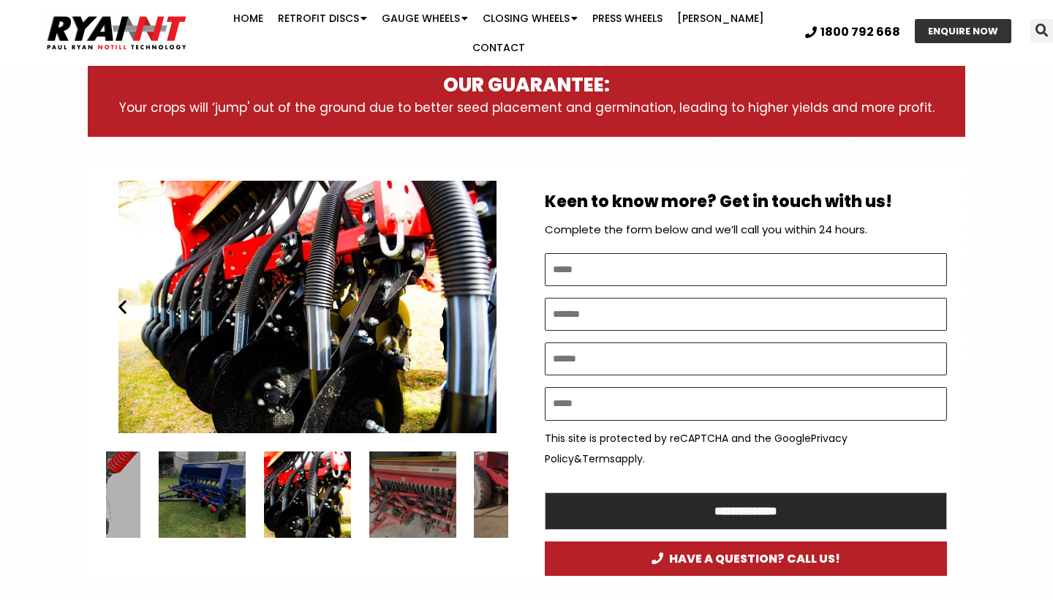 The height and width of the screenshot is (600, 1053). I want to click on a: ENQUIRE NOW, so click(963, 31).